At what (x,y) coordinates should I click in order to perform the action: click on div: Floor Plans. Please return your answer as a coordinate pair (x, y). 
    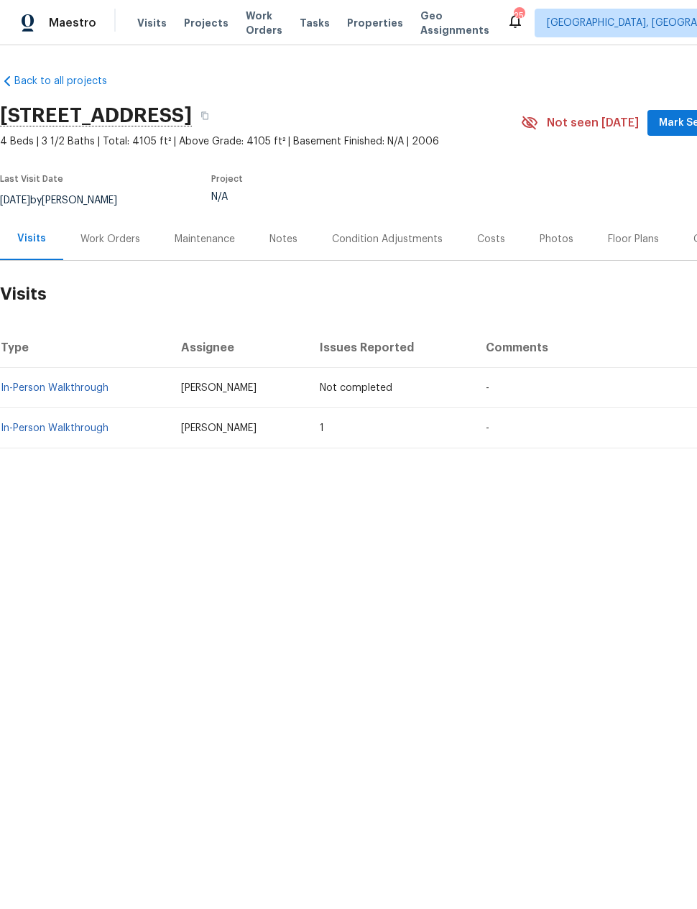
    Looking at the image, I should click on (633, 239).